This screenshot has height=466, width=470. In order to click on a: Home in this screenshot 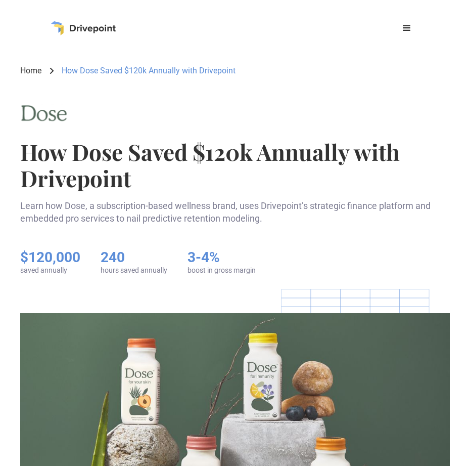, I will do `click(31, 71)`.